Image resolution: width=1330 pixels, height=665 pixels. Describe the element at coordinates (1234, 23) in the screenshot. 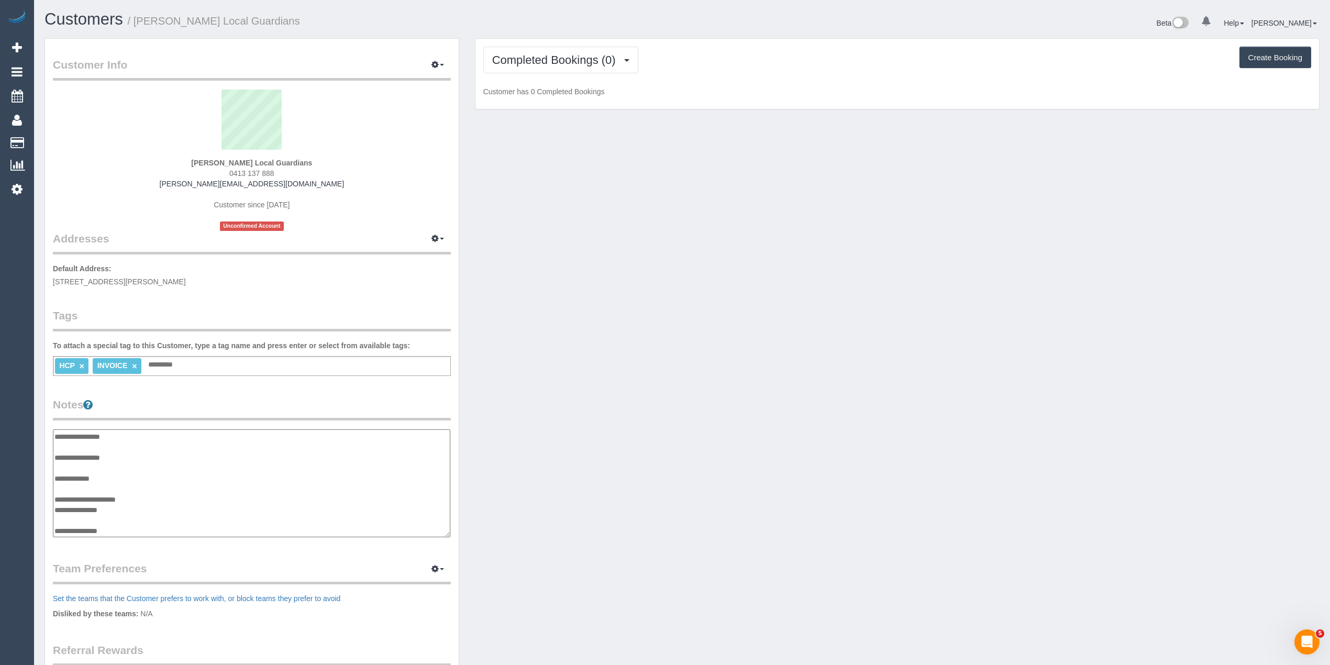

I see `a: Help` at that location.